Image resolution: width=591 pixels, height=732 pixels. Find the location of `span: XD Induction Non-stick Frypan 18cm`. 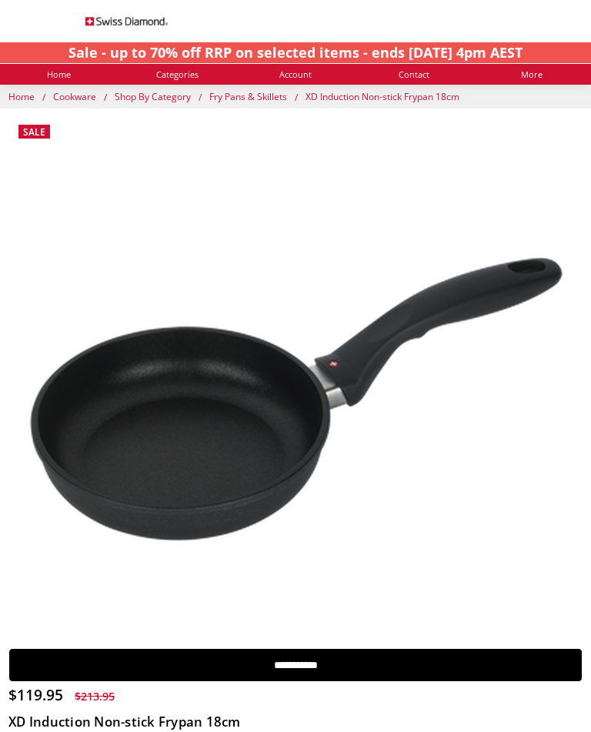

span: XD Induction Non-stick Frypan 18cm is located at coordinates (382, 96).